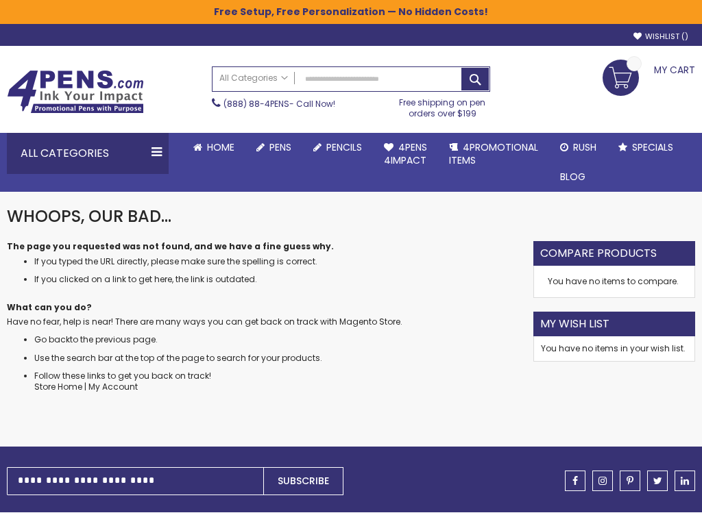  What do you see at coordinates (58, 386) in the screenshot?
I see `a: Store Home` at bounding box center [58, 386].